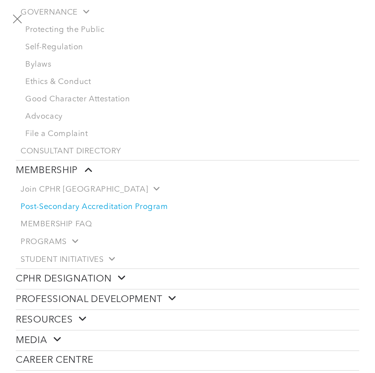 This screenshot has height=373, width=375. I want to click on a: Bylaws, so click(190, 65).